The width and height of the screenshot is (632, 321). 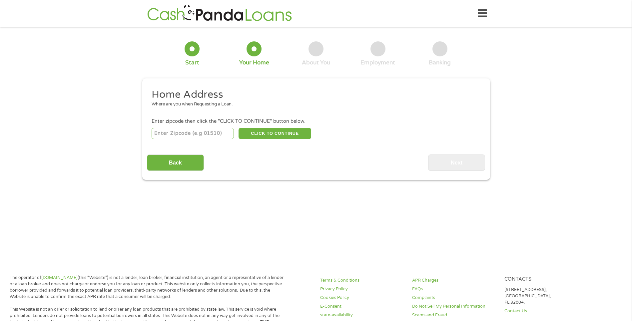 I want to click on input: Enter Zipcode (e.g 01510), so click(x=193, y=133).